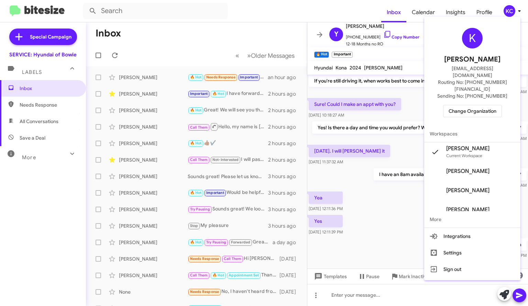  I want to click on button: Settings, so click(472, 252).